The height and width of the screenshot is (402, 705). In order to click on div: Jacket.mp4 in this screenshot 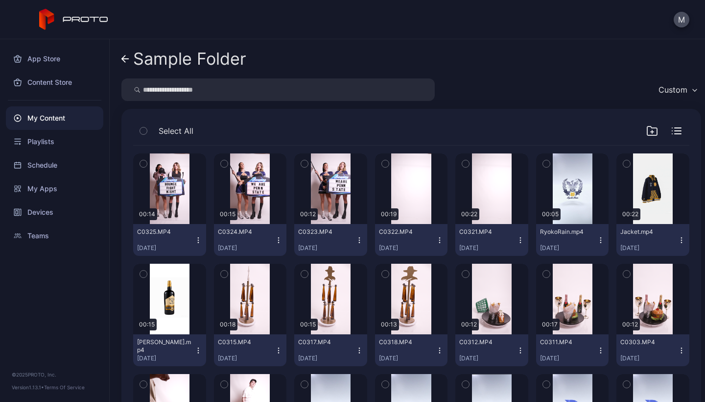, I will do `click(647, 232)`.